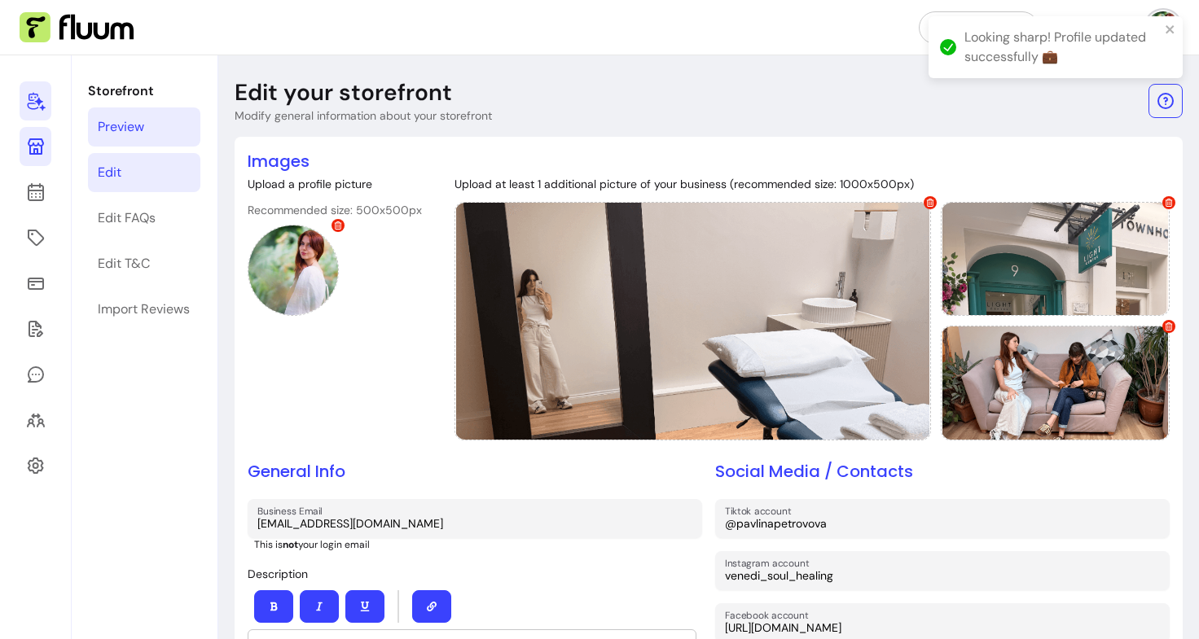 Image resolution: width=1199 pixels, height=639 pixels. Describe the element at coordinates (35, 238) in the screenshot. I see `a: Offerings` at that location.